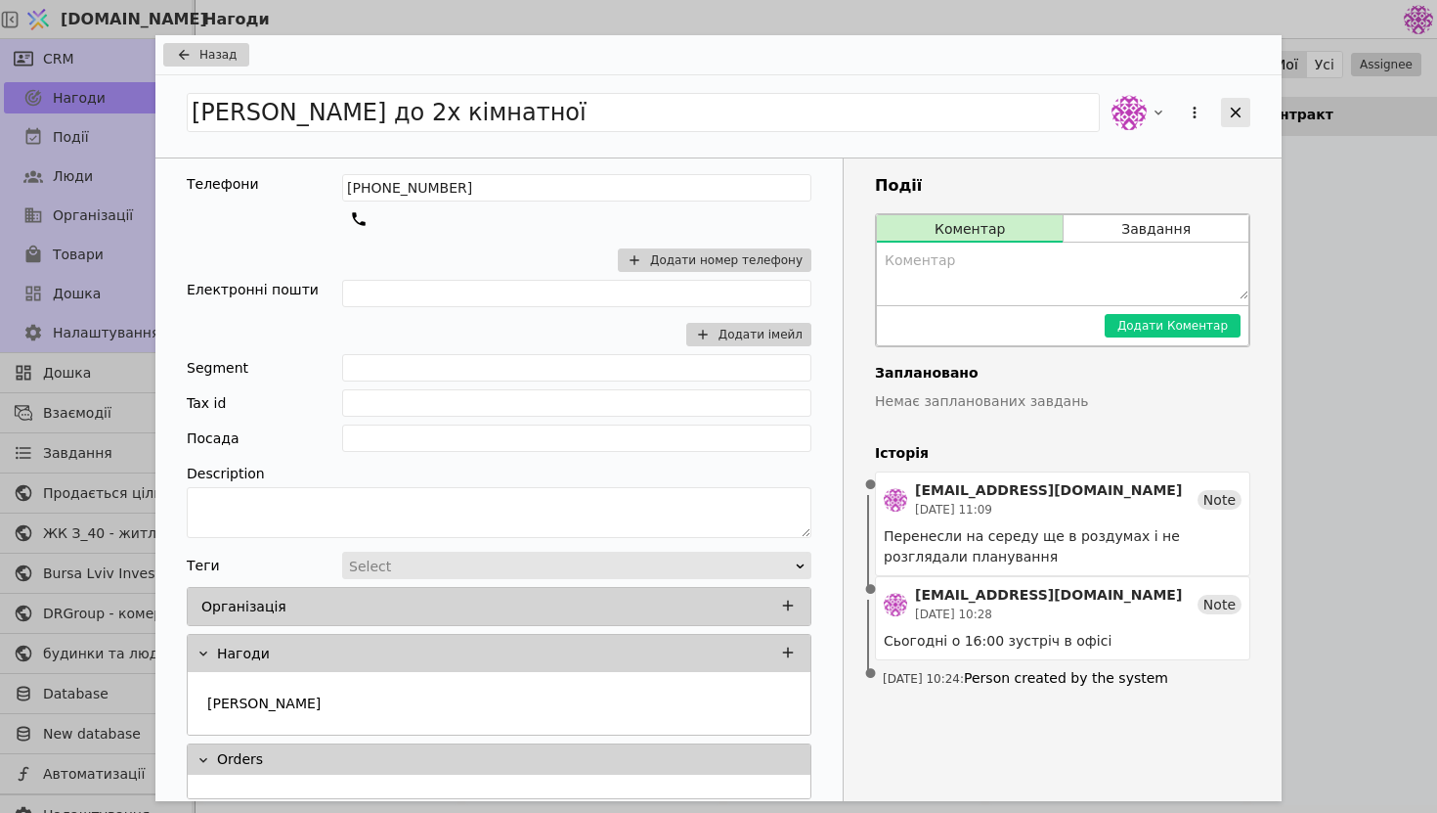 The height and width of the screenshot is (813, 1437). I want to click on button: Додати номер телефону, so click(715, 260).